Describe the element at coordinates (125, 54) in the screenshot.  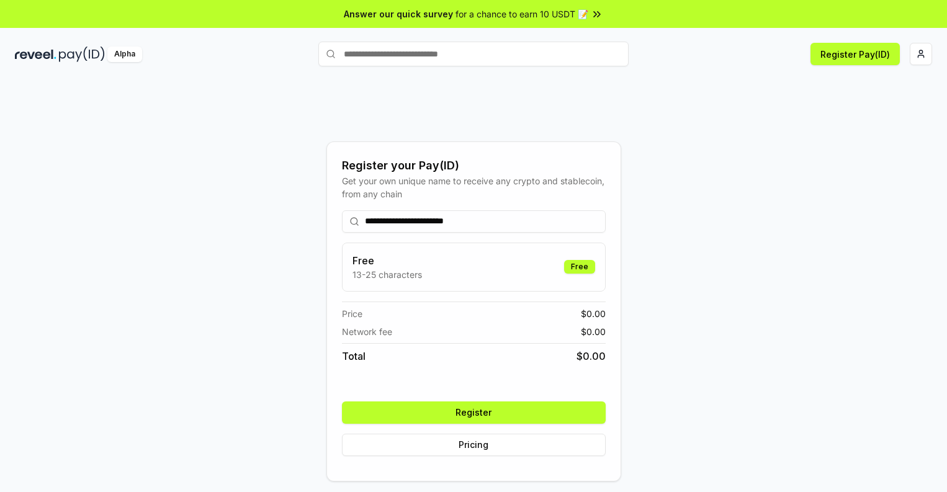
I see `div: Alpha` at that location.